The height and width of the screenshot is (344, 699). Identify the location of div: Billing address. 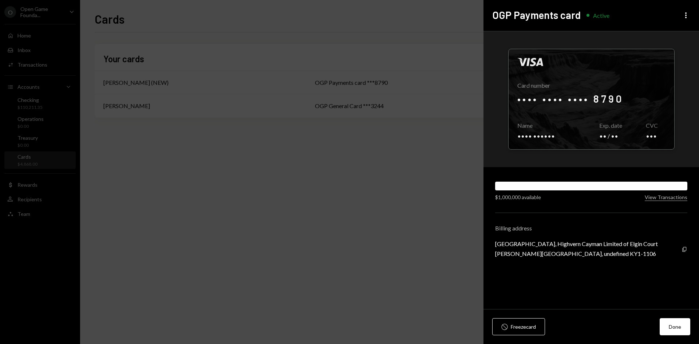
(591, 228).